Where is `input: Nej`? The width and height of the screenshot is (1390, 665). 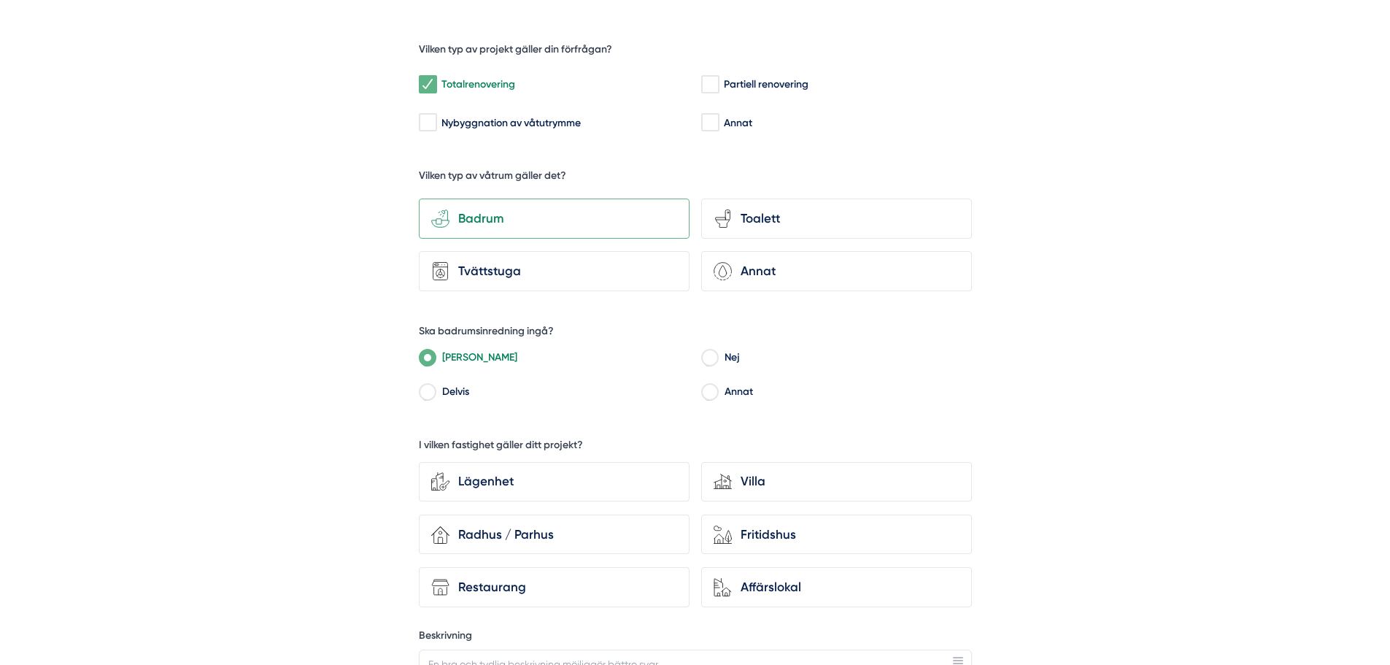 input: Nej is located at coordinates (709, 360).